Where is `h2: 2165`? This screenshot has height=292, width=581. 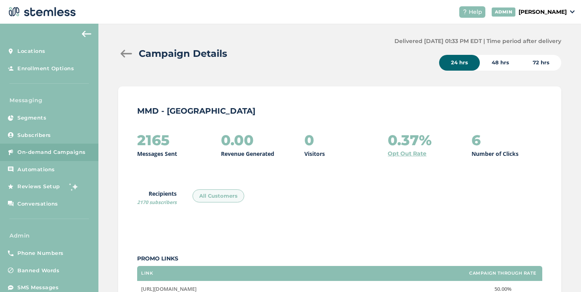
h2: 2165 is located at coordinates (153, 140).